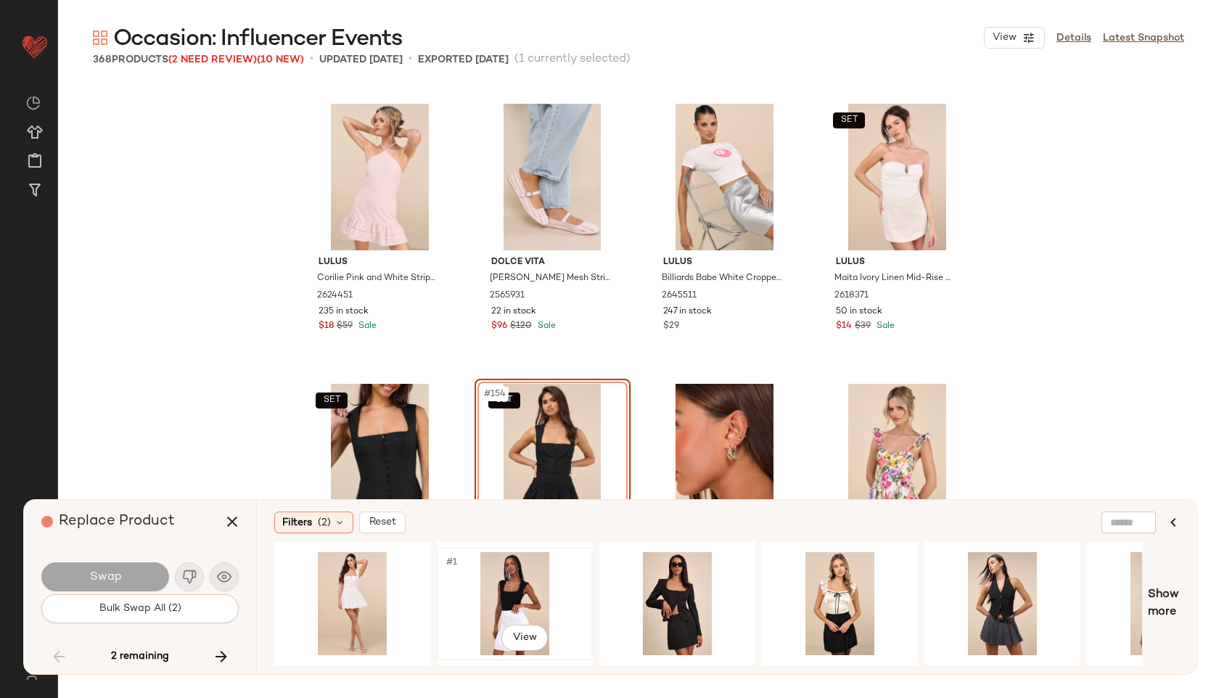 This screenshot has width=1219, height=698. What do you see at coordinates (495, 394) in the screenshot?
I see `span: #154` at bounding box center [495, 394].